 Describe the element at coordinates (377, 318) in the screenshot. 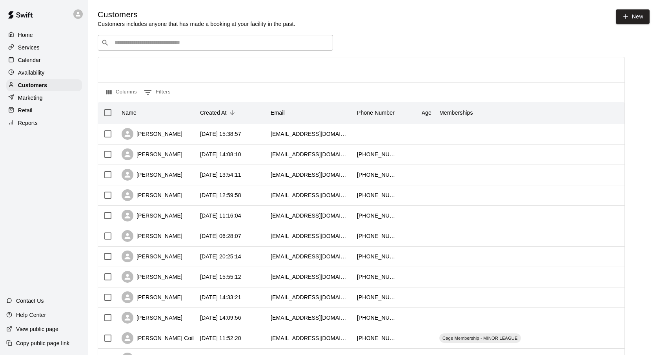

I see `div: +15168308175` at that location.